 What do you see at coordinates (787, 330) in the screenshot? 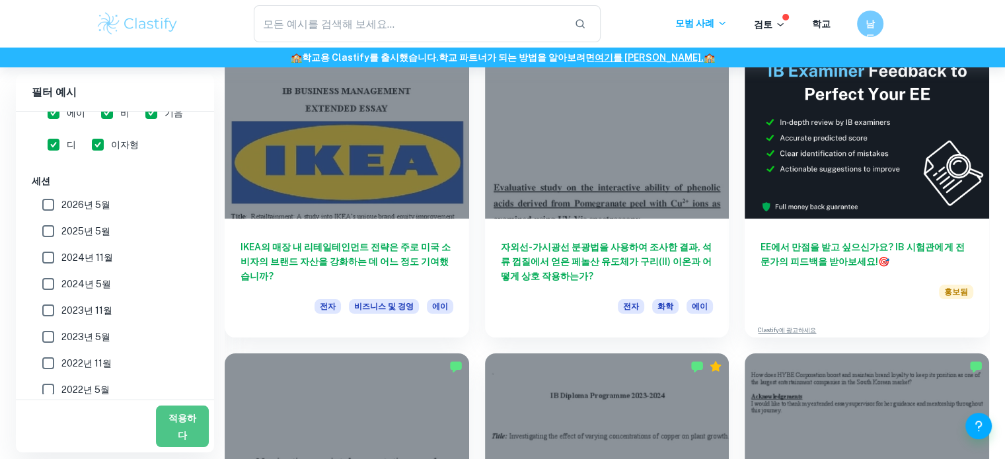
I see `font: Clastify에 광고하세요` at bounding box center [787, 330].